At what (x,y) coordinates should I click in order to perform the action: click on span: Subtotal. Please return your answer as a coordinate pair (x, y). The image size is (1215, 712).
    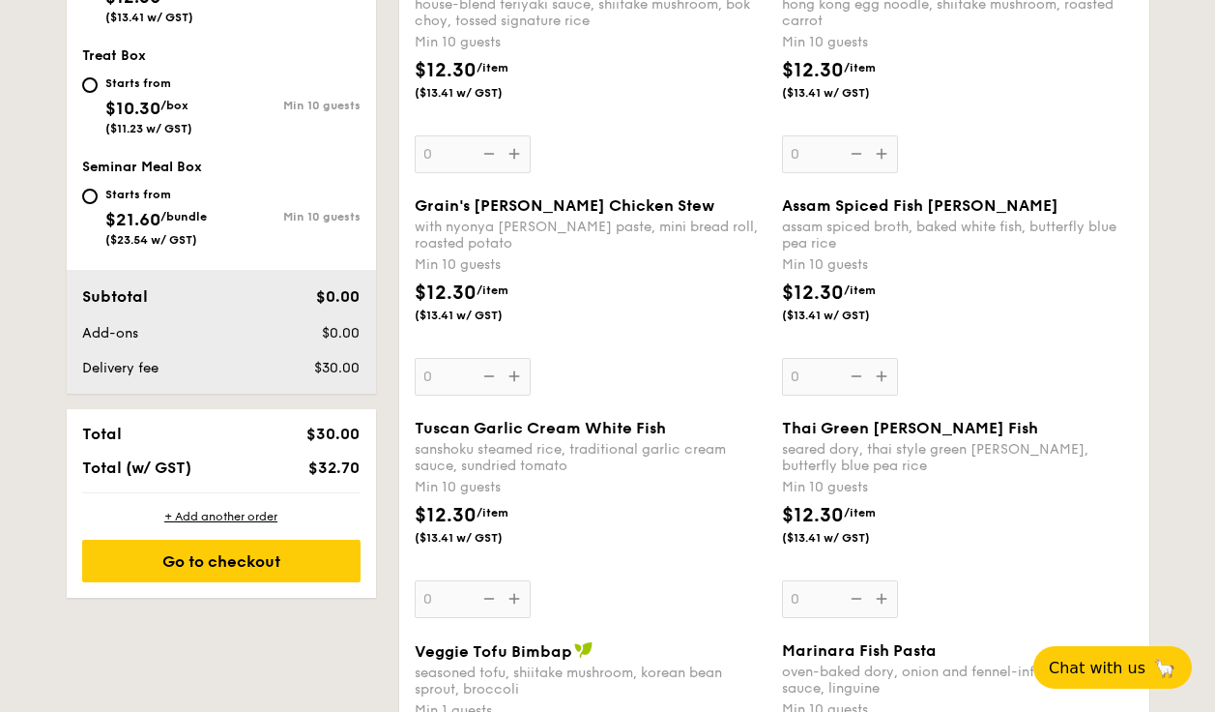
    Looking at the image, I should click on (115, 296).